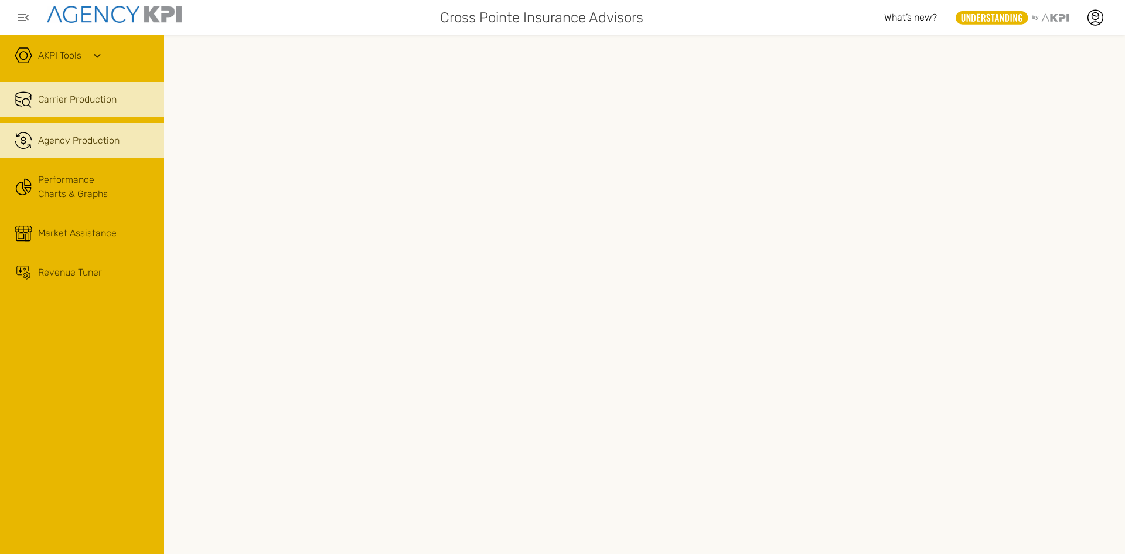 Image resolution: width=1125 pixels, height=554 pixels. I want to click on span: Agency Production, so click(79, 141).